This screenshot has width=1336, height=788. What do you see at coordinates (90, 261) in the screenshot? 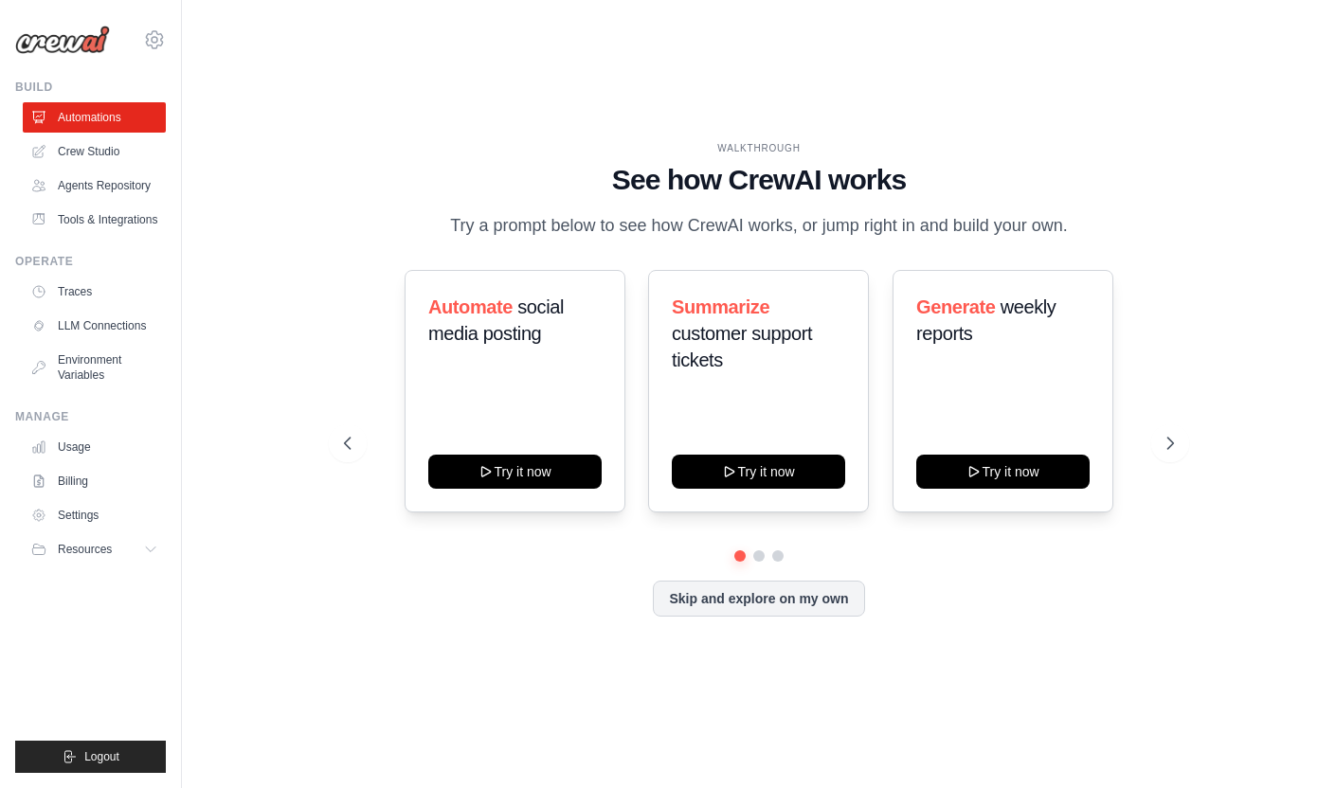
I see `div: Operate` at bounding box center [90, 261].